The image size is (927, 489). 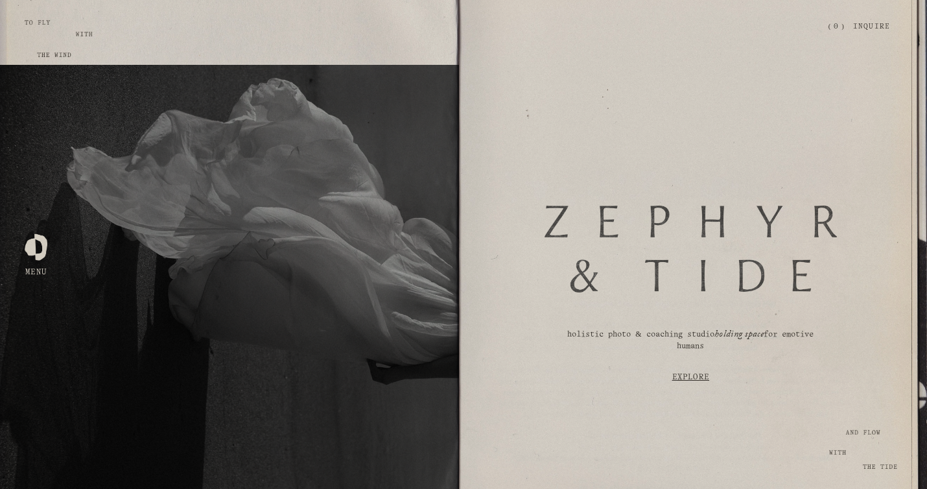 What do you see at coordinates (836, 27) in the screenshot?
I see `span: 0` at bounding box center [836, 27].